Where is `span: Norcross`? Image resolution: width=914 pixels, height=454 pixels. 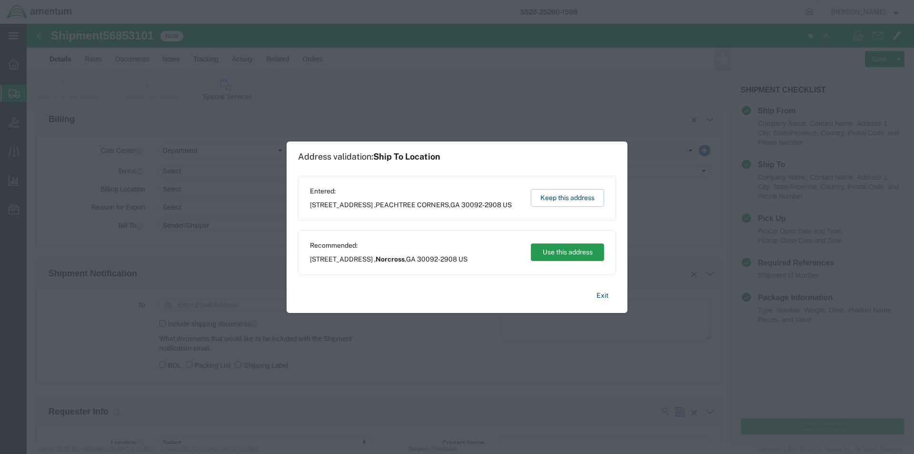
span: Norcross is located at coordinates (390, 259).